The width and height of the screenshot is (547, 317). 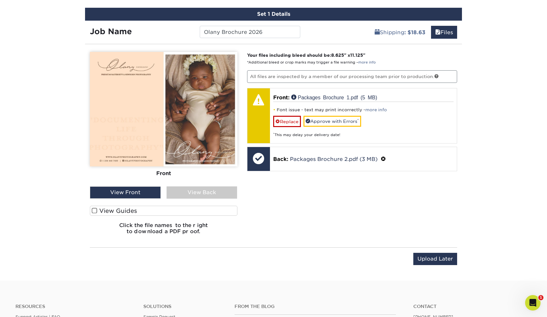 What do you see at coordinates (363, 109) in the screenshot?
I see `li: Font issue - text may print incorrectly -` at bounding box center [363, 109].